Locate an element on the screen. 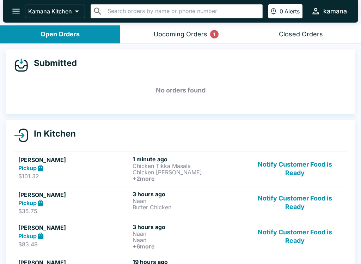  p: 1 is located at coordinates (214, 34).